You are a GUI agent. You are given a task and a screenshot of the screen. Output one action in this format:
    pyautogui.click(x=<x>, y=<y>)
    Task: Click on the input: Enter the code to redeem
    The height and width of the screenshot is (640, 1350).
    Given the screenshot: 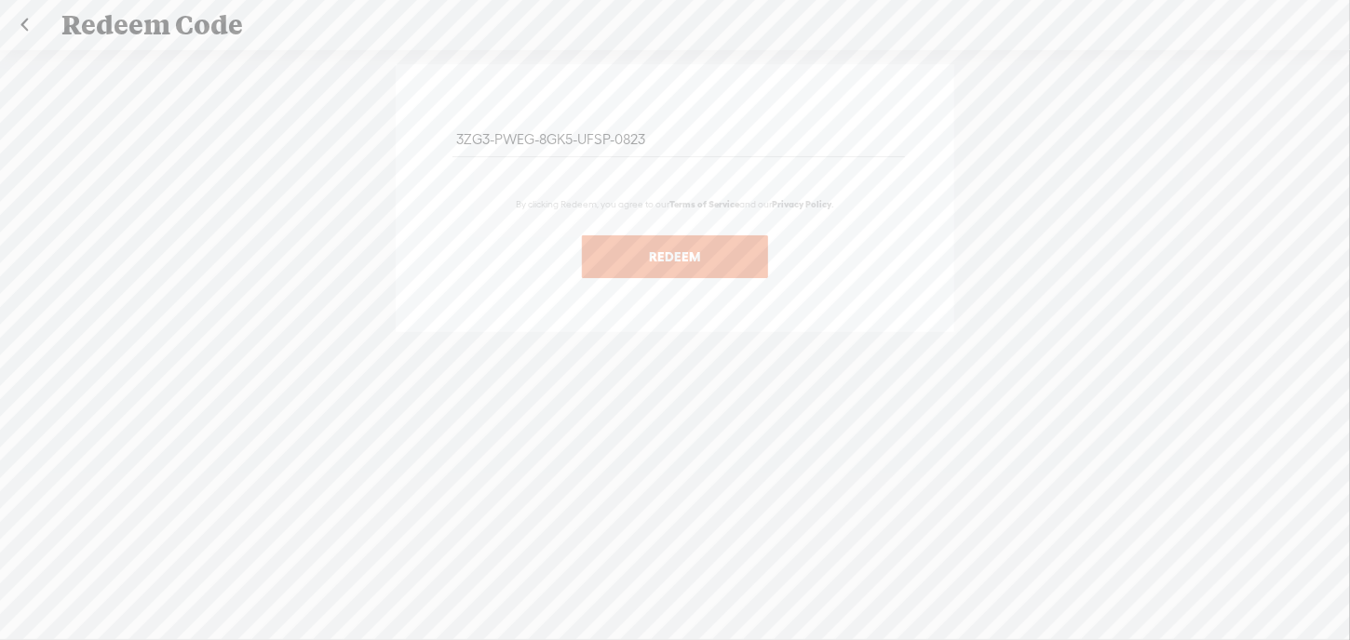 What is the action you would take?
    pyautogui.click(x=678, y=139)
    